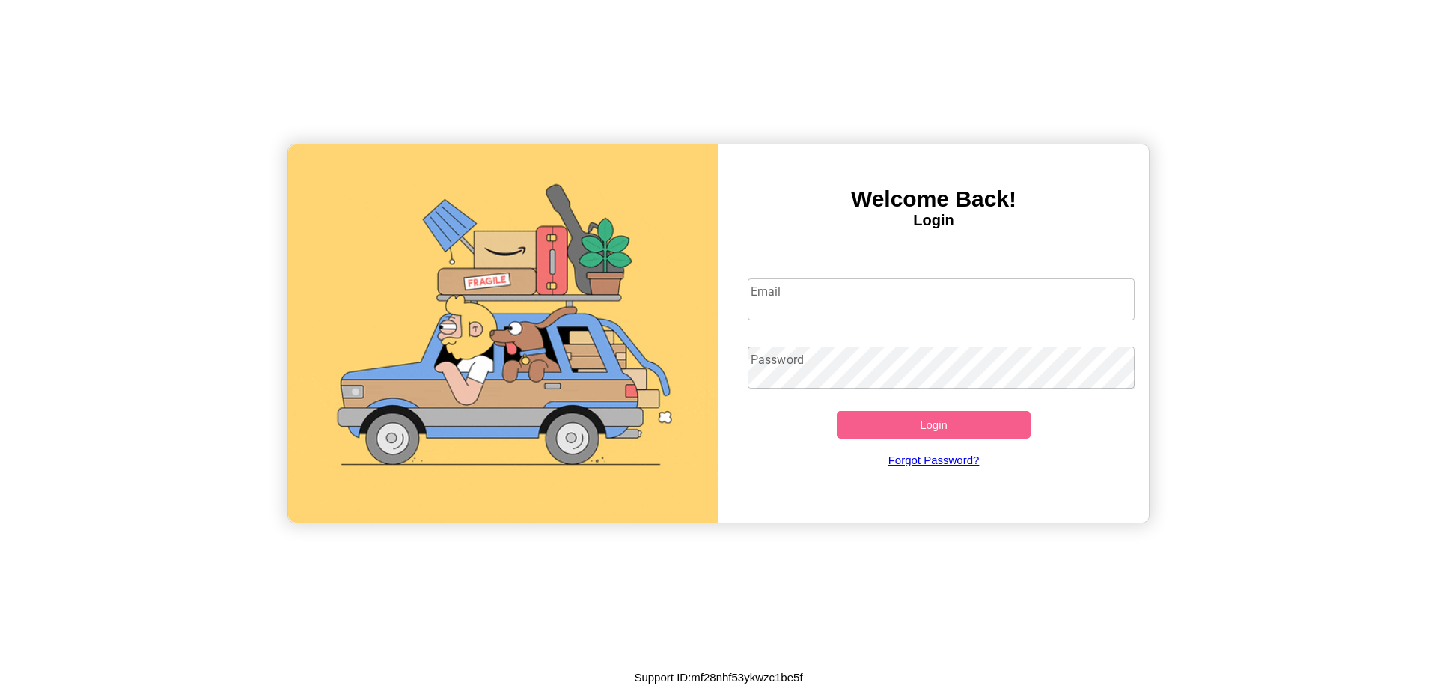  Describe the element at coordinates (933, 199) in the screenshot. I see `h3: Welcome Back!` at that location.